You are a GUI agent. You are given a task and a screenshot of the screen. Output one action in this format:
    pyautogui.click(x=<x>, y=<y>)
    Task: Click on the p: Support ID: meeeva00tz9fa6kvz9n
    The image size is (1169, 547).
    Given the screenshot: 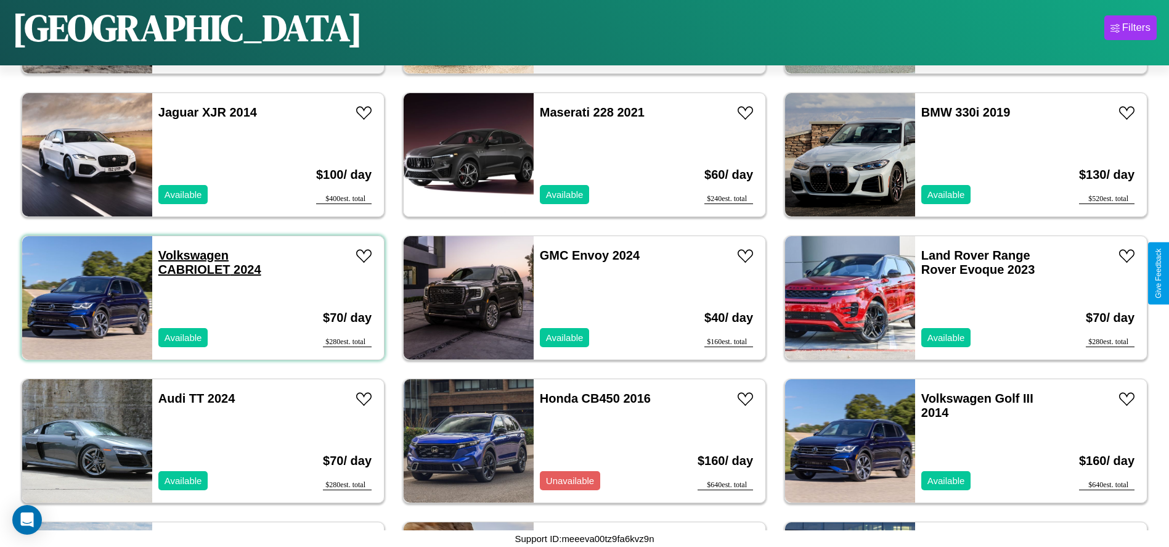 What is the action you would take?
    pyautogui.click(x=585, y=538)
    